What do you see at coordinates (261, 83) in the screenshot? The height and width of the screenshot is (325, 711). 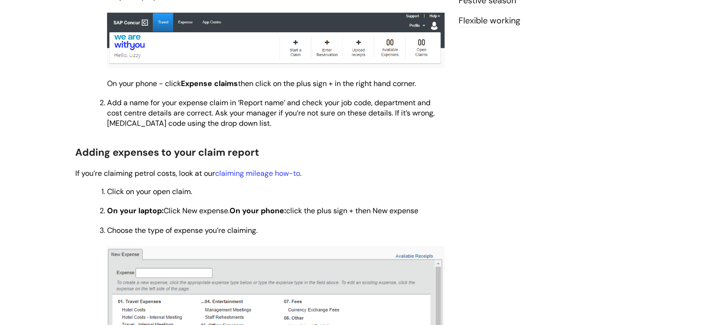 I see `span: On your phone - click then click on the plus sign + in the right hand corner.` at bounding box center [261, 83].